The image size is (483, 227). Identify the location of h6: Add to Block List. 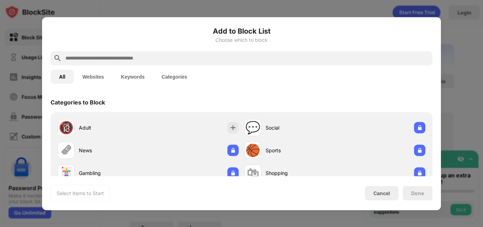
(242, 31).